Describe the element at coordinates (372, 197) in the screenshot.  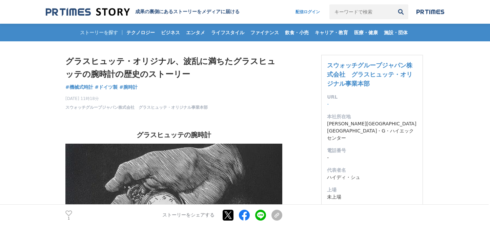
I see `dd: 未上場` at that location.